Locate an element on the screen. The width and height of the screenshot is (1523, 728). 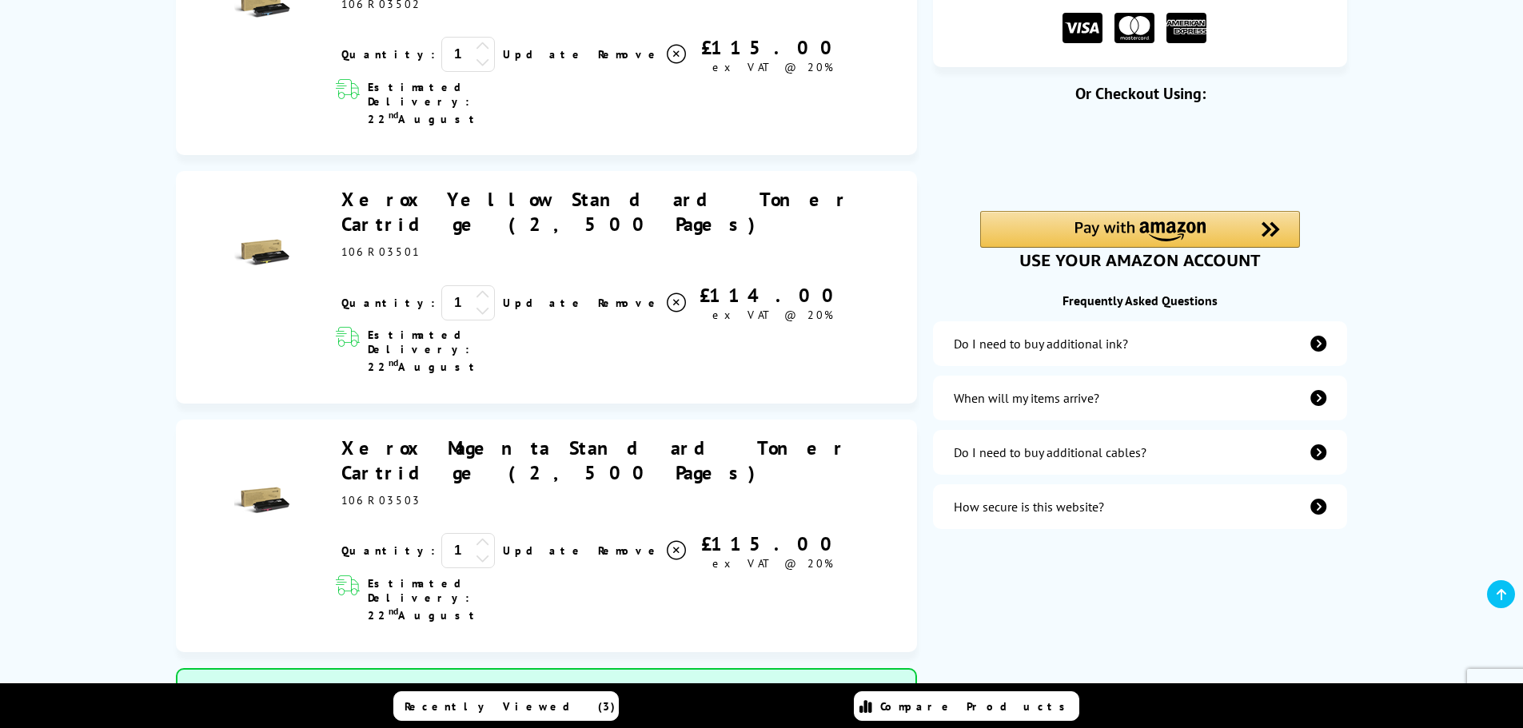
a: items-arrive is located at coordinates (1140, 398).